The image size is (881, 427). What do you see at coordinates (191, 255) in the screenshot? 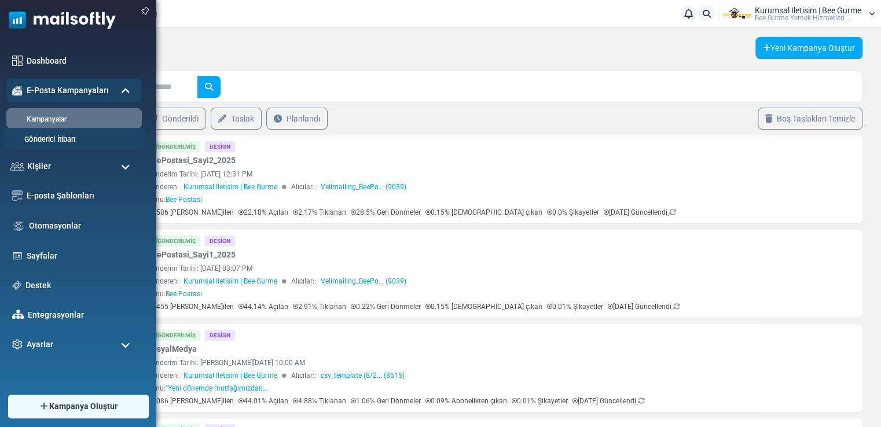
I see `a: BeePostasi_Sayi1_2025` at bounding box center [191, 255].